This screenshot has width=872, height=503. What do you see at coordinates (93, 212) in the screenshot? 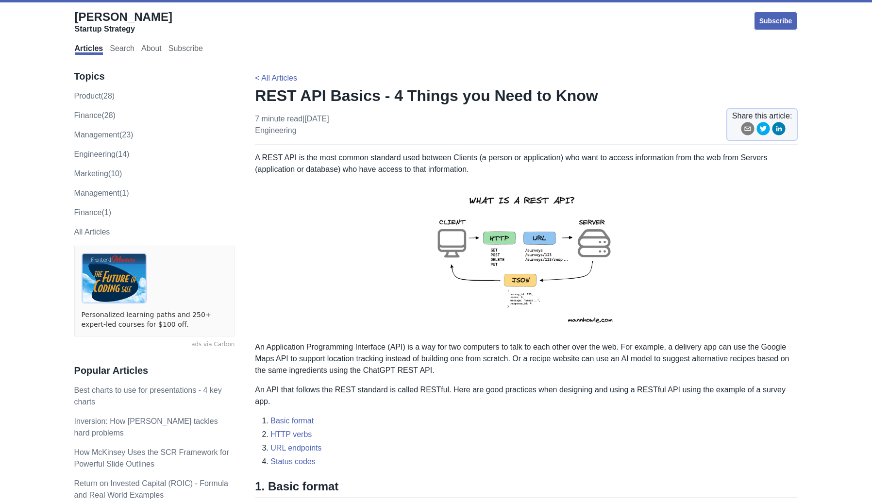
I see `a: Finance(1)` at bounding box center [93, 212].